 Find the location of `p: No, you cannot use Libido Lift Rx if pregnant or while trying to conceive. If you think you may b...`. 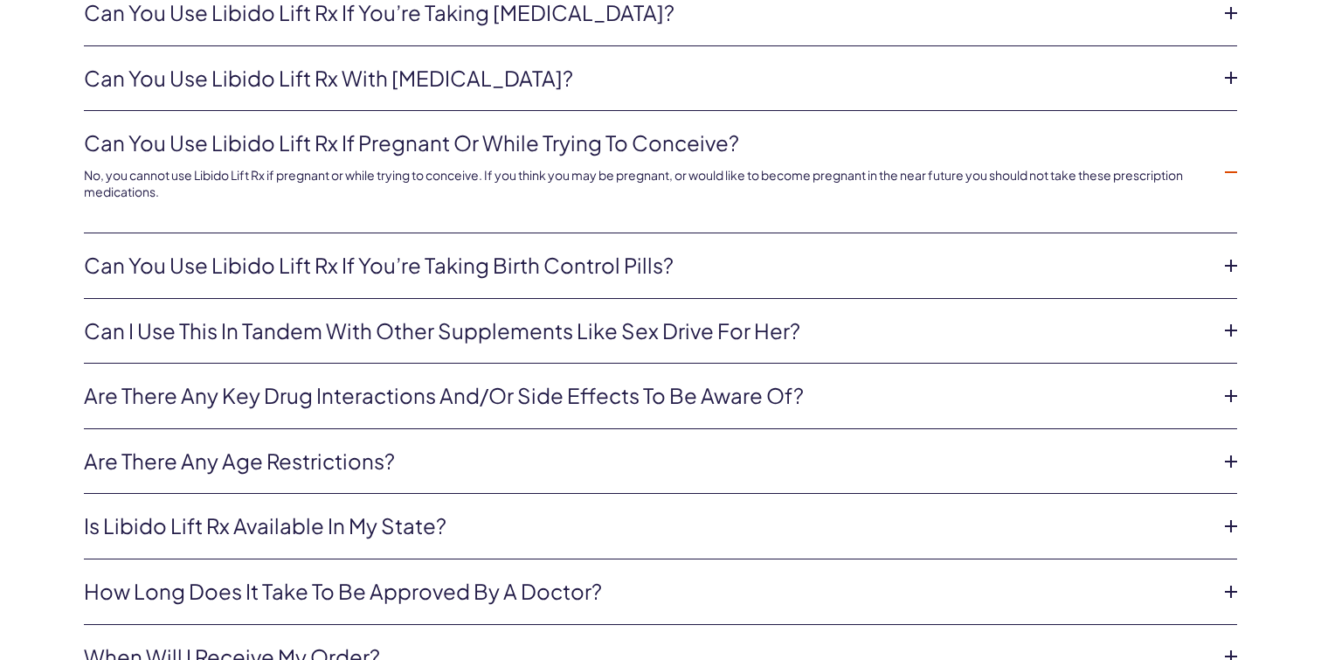

p: No, you cannot use Libido Lift Rx if pregnant or while trying to conceive. If you think you may b... is located at coordinates (647, 184).